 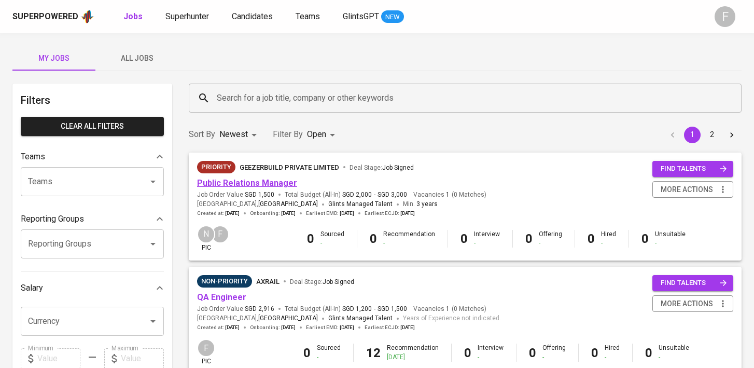 I want to click on span: SGD 2,000, so click(x=357, y=195).